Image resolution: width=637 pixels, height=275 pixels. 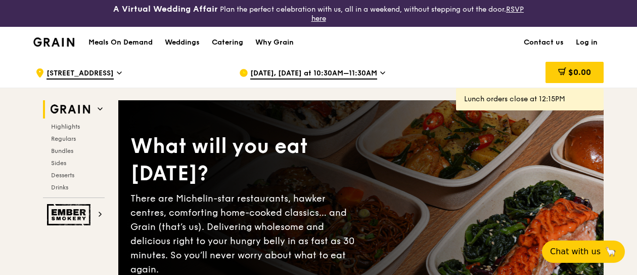 What do you see at coordinates (182, 42) in the screenshot?
I see `div: Weddings` at bounding box center [182, 42].